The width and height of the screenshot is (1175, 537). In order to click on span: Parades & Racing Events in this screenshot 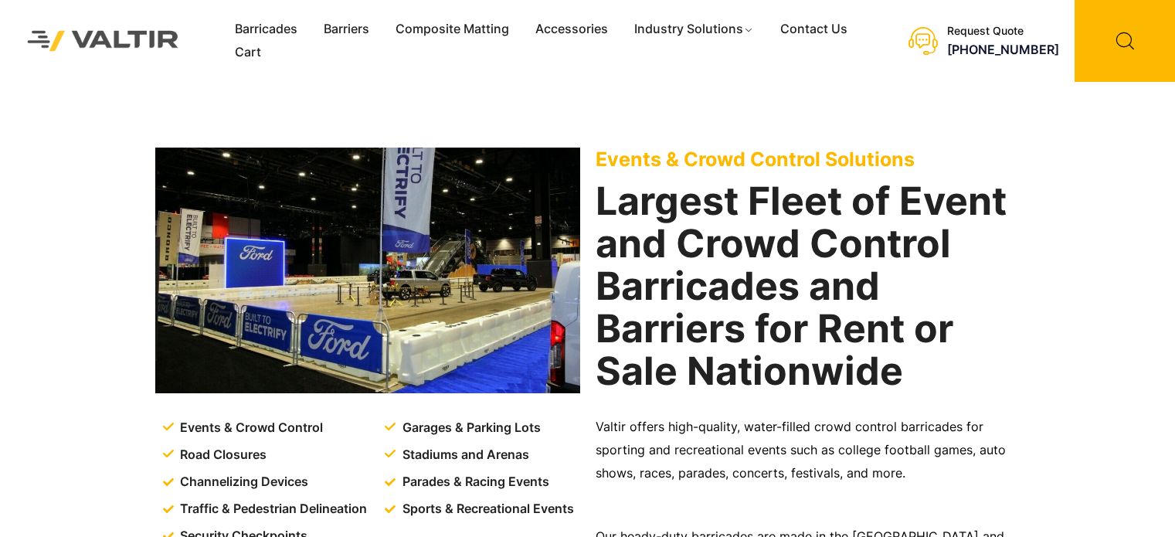, I will do `click(473, 482)`.